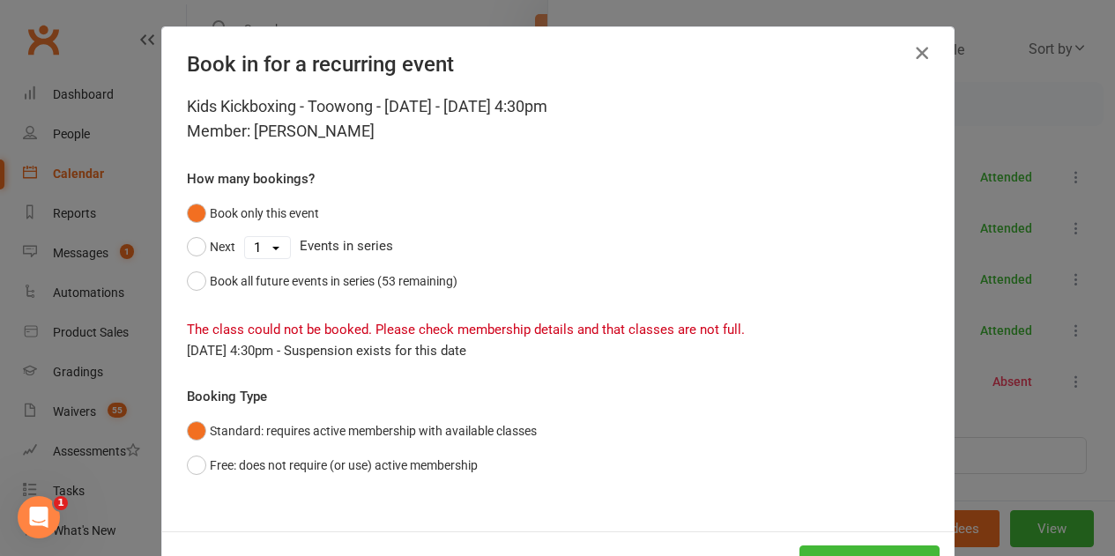 Image resolution: width=1115 pixels, height=556 pixels. Describe the element at coordinates (61, 503) in the screenshot. I see `span: 1` at that location.